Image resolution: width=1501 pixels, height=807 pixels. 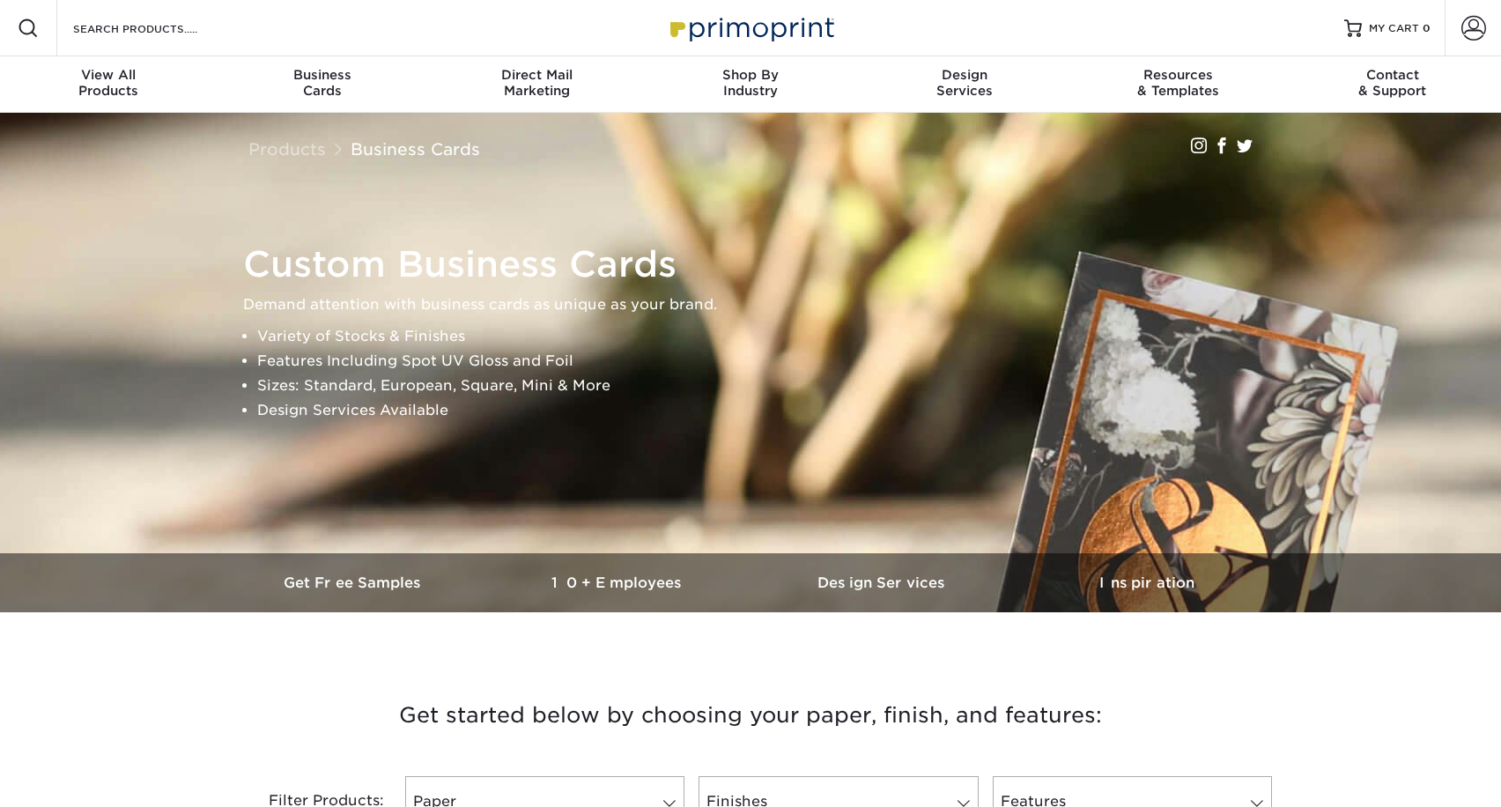 I want to click on h3: Inspiration, so click(x=1147, y=582).